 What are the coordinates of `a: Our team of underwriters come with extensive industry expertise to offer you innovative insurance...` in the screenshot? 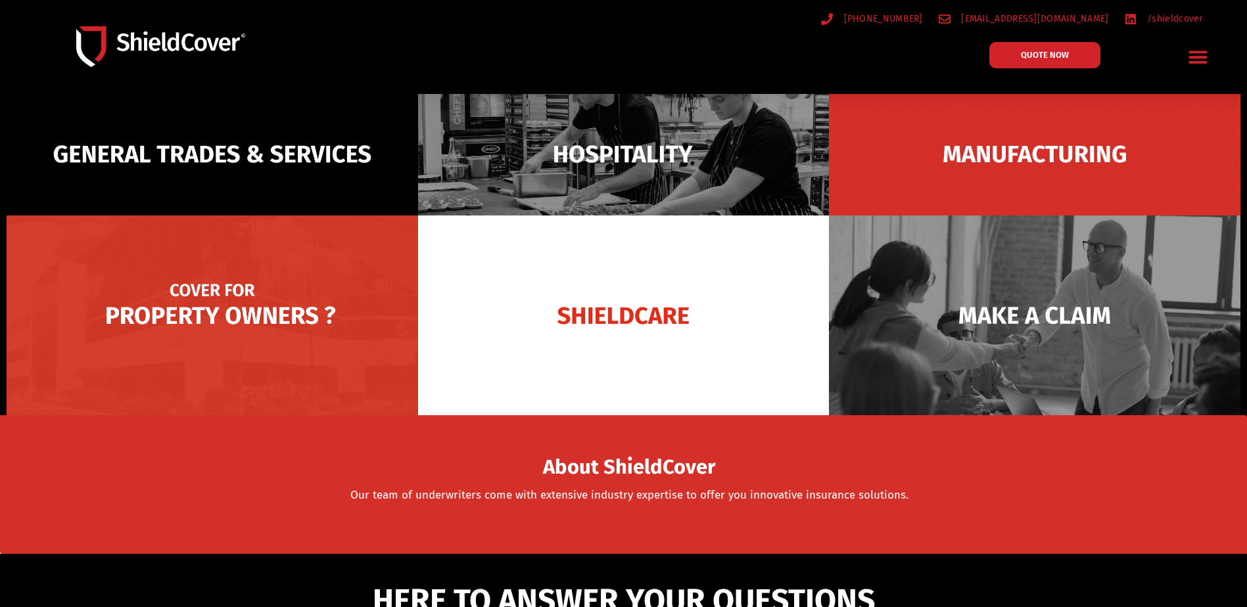 It's located at (629, 495).